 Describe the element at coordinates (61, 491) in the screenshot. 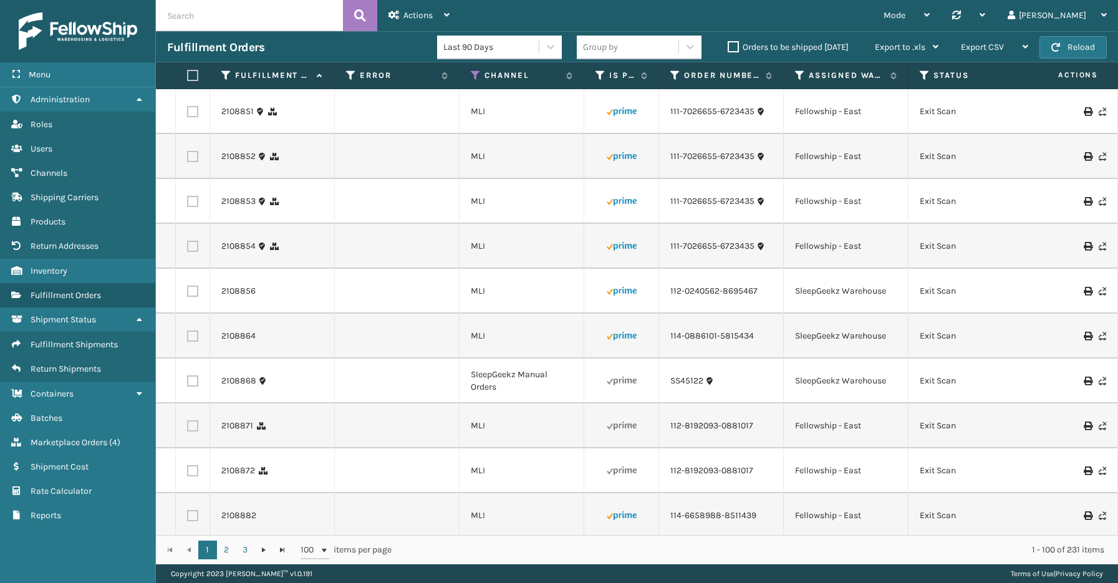

I see `span: Rate Calculator` at that location.